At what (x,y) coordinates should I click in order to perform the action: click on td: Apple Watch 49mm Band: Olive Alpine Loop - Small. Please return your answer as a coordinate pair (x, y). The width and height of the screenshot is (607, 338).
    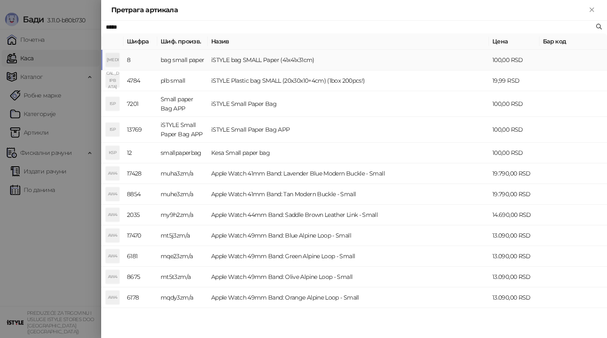
    Looking at the image, I should click on (348, 277).